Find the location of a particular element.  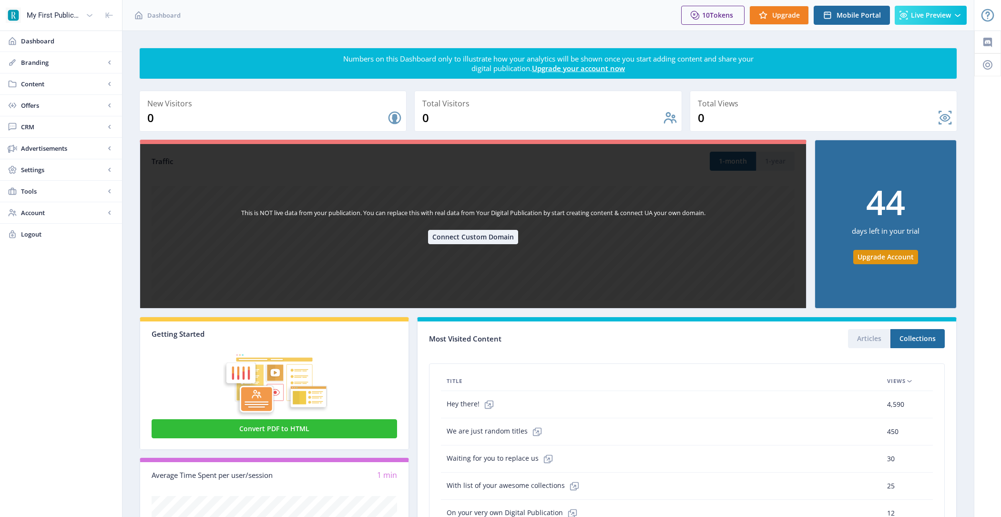

button: Convert PDF to HTML is located at coordinates (274, 429).